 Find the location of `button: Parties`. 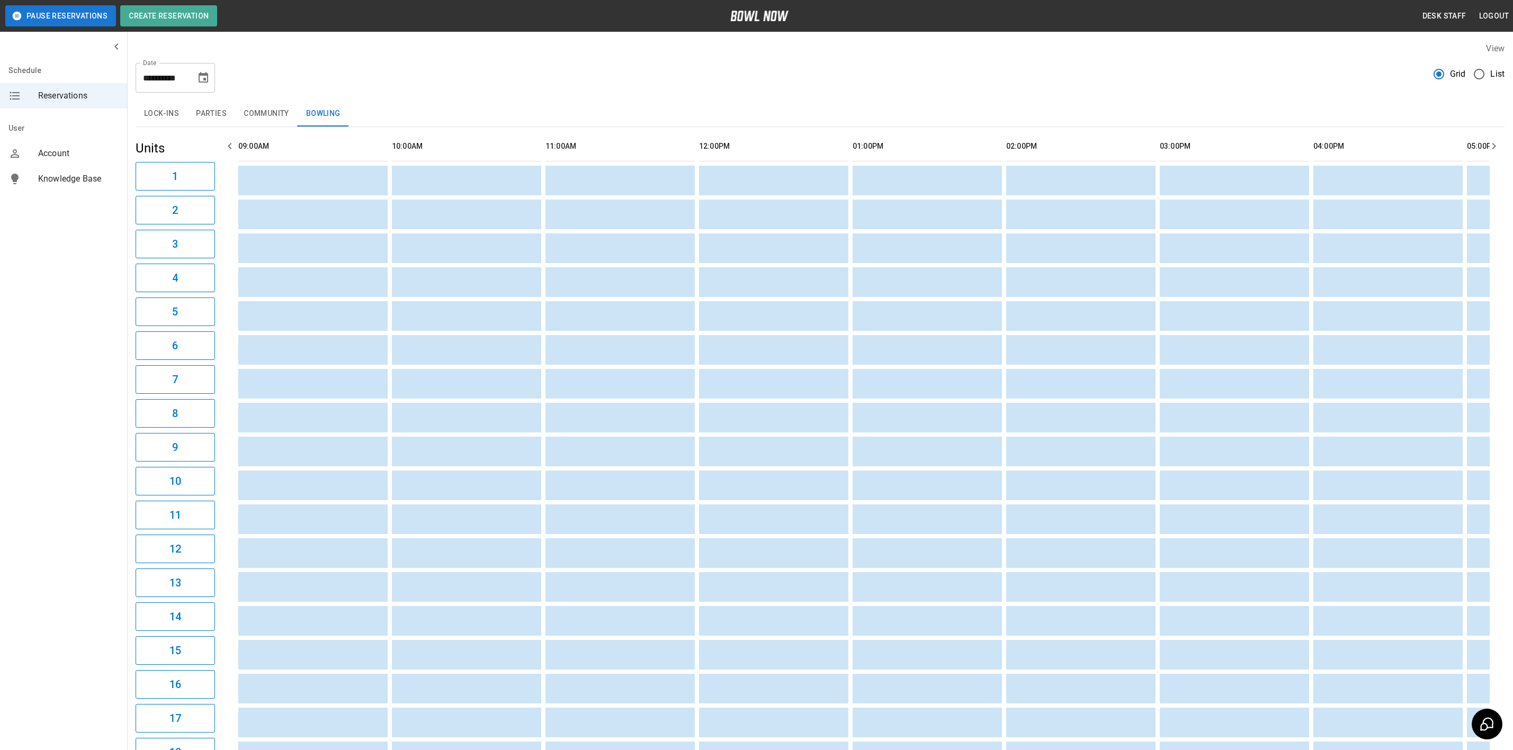

button: Parties is located at coordinates (211, 114).